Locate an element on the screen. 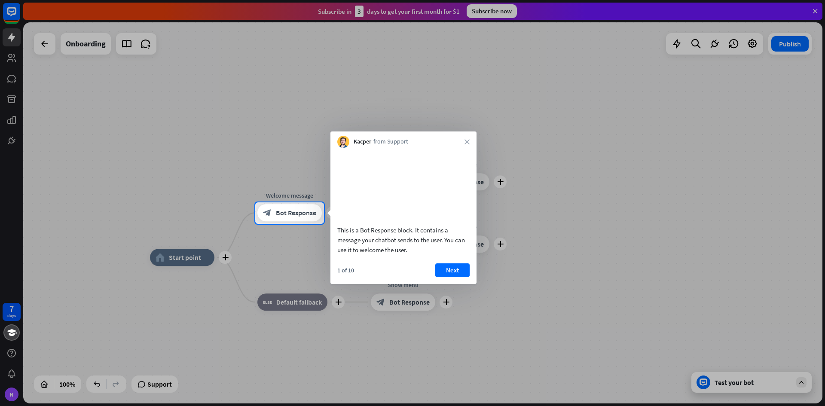  span: from Support is located at coordinates (390, 142).